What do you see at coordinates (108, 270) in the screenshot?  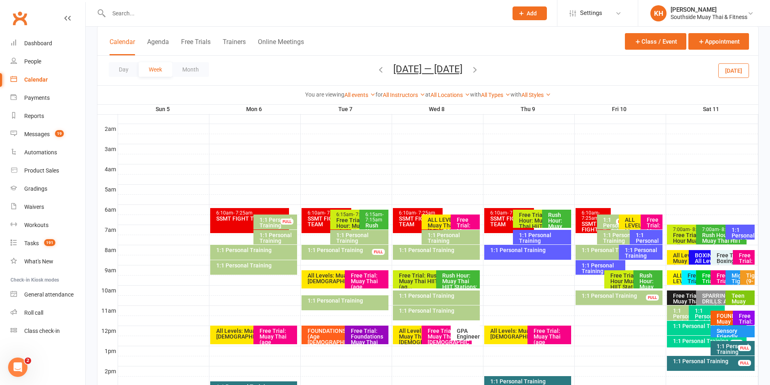 I see `th: 9am` at bounding box center [108, 270].